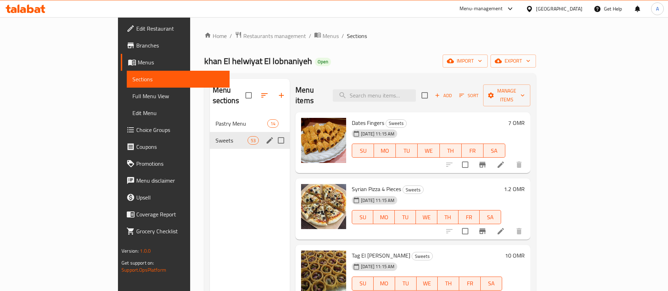 This screenshot has width=668, height=291. Describe the element at coordinates (425, 95) in the screenshot. I see `span: Select section` at that location.